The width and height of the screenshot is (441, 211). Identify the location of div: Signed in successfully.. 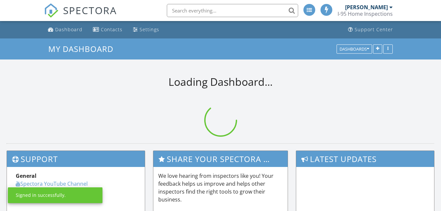
(41, 195).